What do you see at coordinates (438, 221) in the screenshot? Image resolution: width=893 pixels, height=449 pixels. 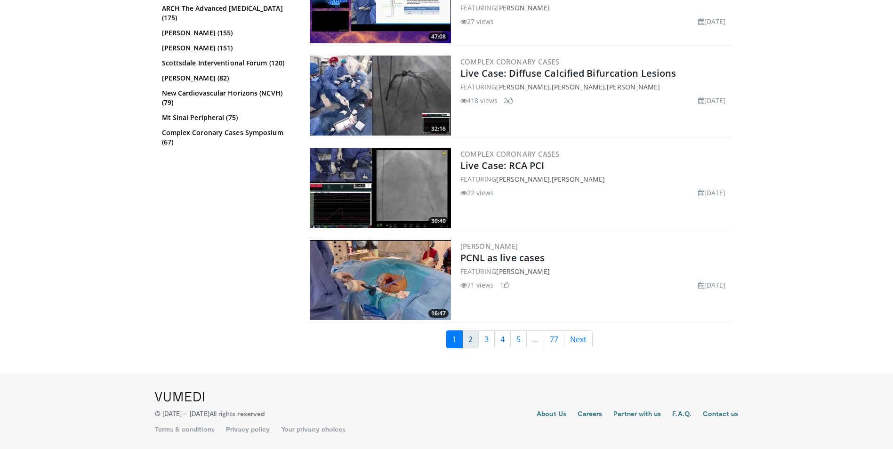 I see `span: 30:40` at bounding box center [438, 221].